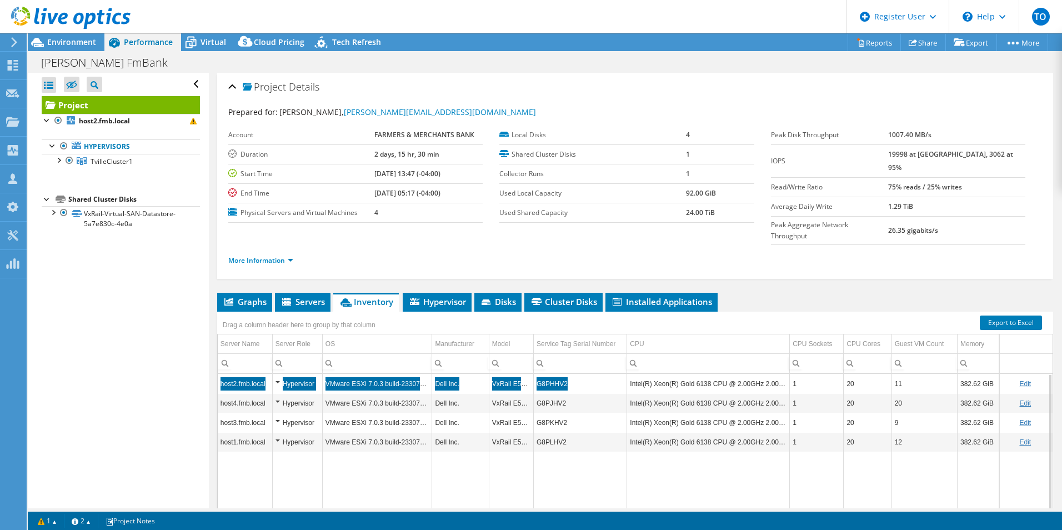 This screenshot has height=530, width=1062. I want to click on td: Memory Column, so click(978, 344).